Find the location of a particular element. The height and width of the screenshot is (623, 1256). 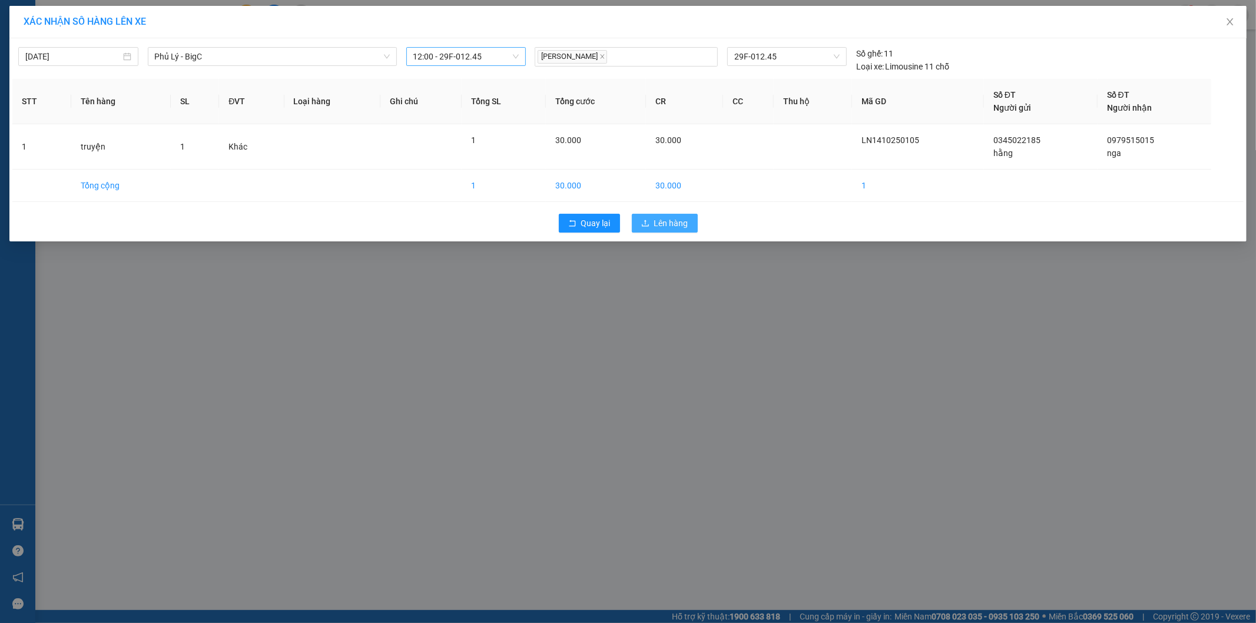

button: rollbackQuay lại is located at coordinates (589, 223).